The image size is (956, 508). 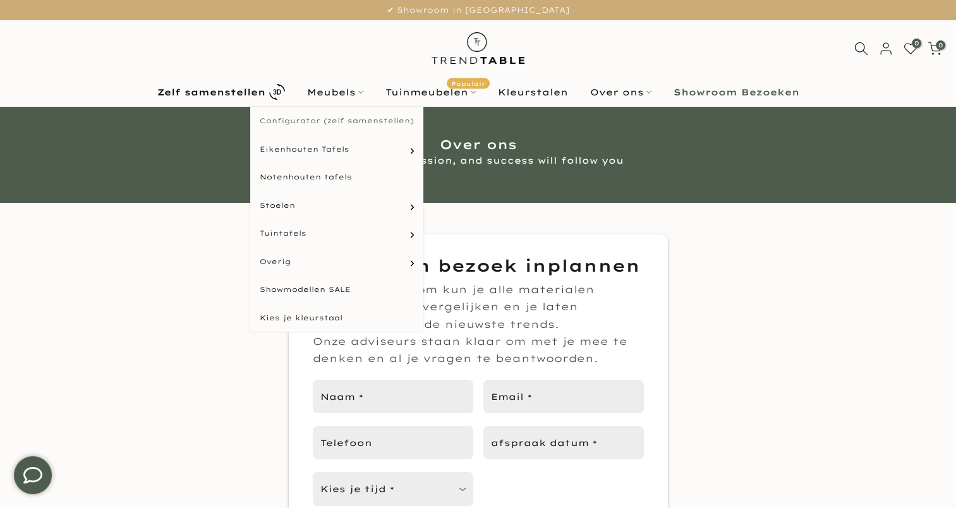 What do you see at coordinates (478, 307) in the screenshot?
I see `p: In onze showroom kun je alle materialen voelen, kleuren vergelijken en je laten inspireren door d...` at bounding box center [478, 307].